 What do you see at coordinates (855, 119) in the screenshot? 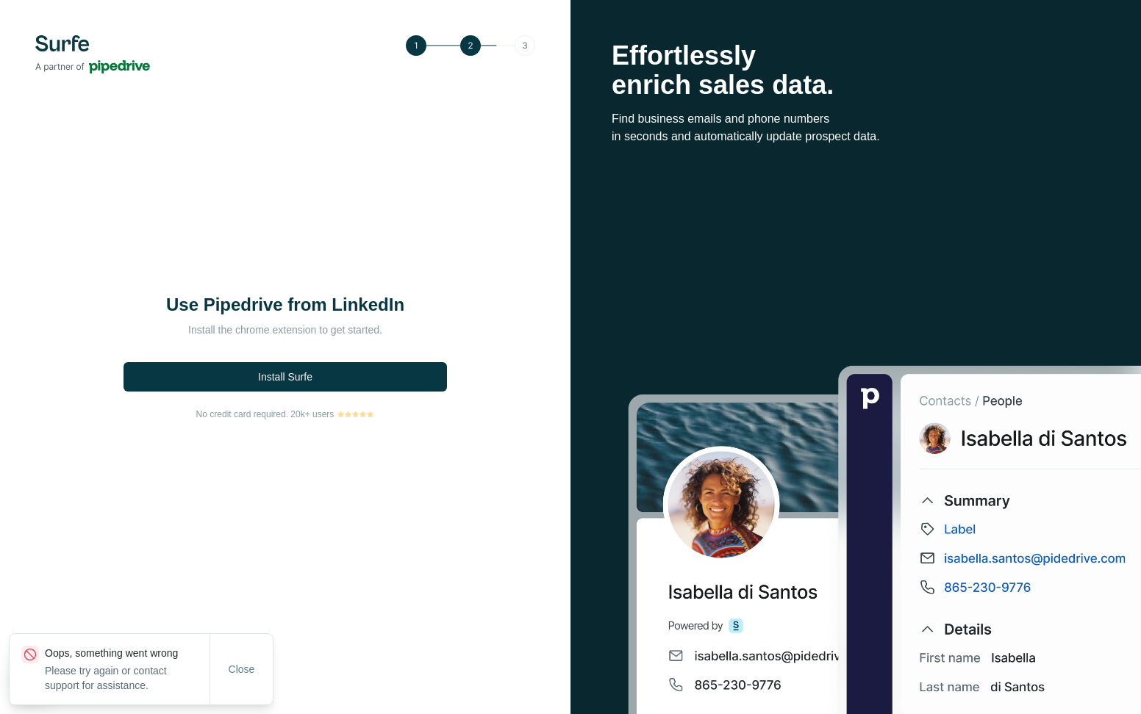
I see `p: Find business emails and phone numbers` at bounding box center [855, 119].